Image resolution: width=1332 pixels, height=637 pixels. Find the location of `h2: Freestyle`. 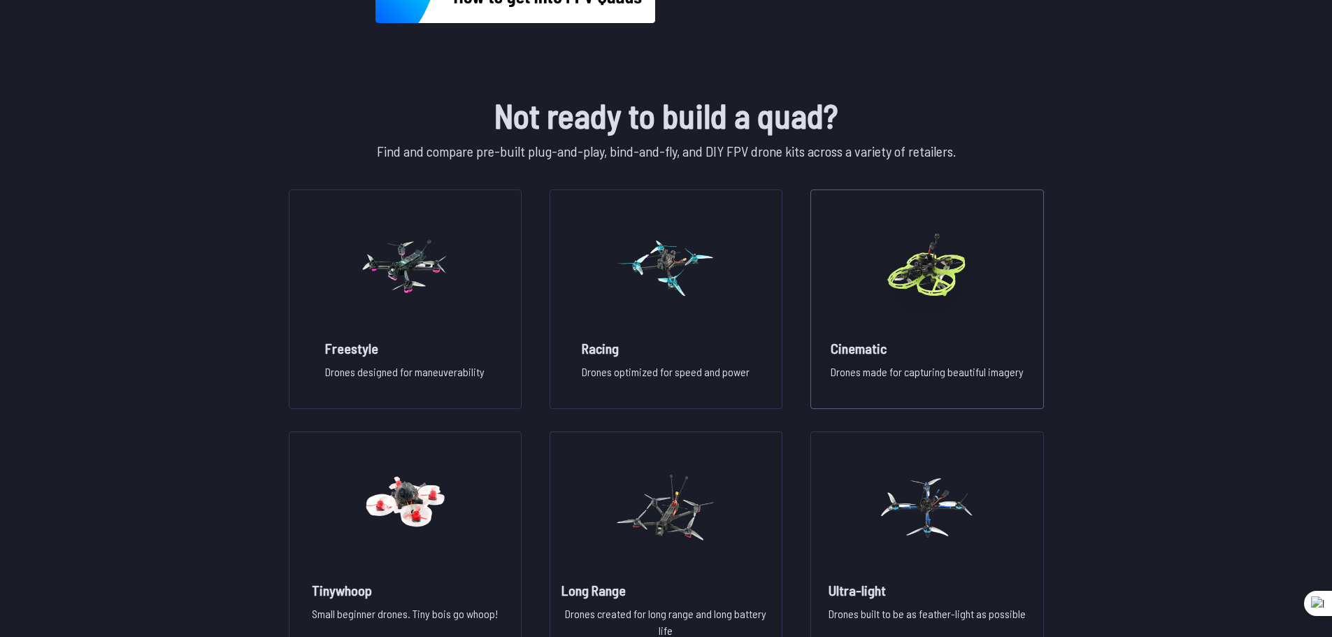

h2: Freestyle is located at coordinates (405, 348).